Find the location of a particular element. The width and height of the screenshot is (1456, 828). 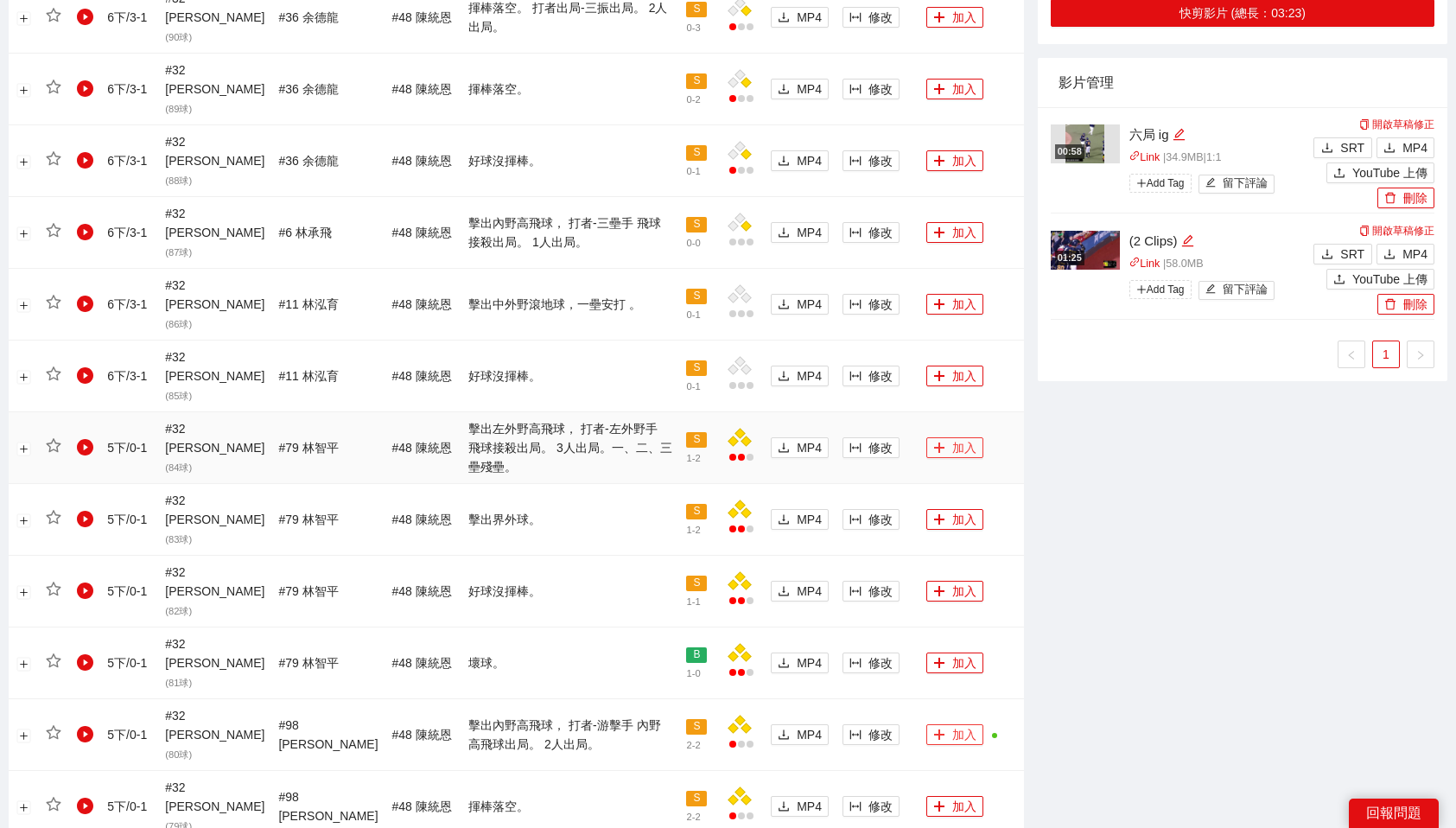

span: 1 - 0 is located at coordinates (693, 673).